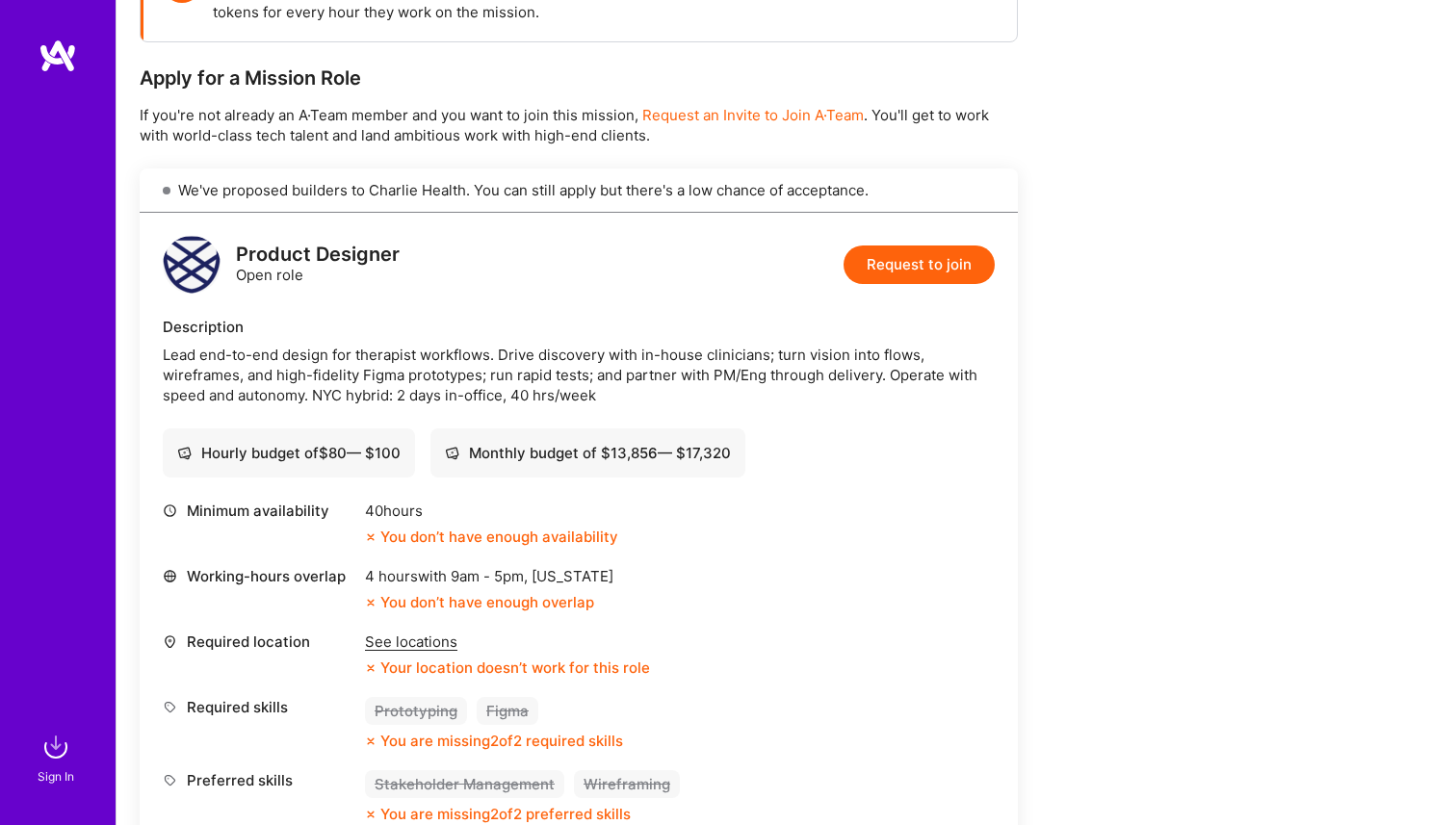 The width and height of the screenshot is (1456, 825). Describe the element at coordinates (56, 776) in the screenshot. I see `div: Sign In` at that location.